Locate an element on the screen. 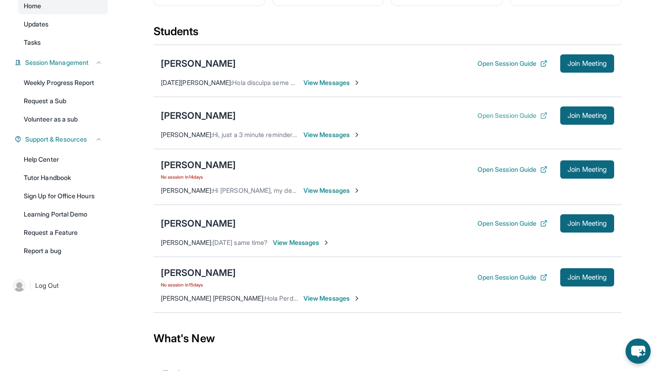 The width and height of the screenshot is (658, 371). a: Learning Portal Demo is located at coordinates (63, 214).